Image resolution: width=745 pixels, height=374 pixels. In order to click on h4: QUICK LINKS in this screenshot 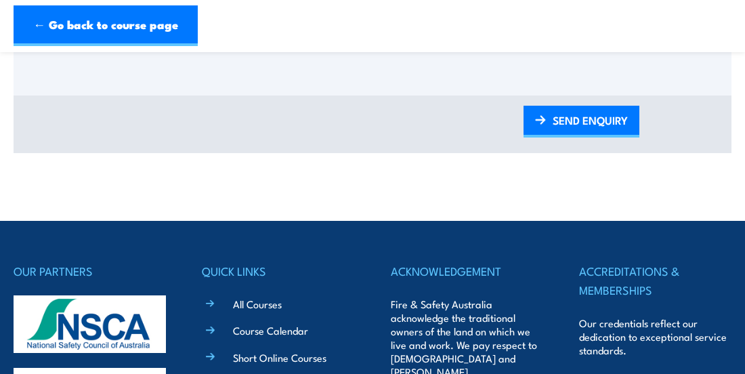, I will do `click(278, 271)`.